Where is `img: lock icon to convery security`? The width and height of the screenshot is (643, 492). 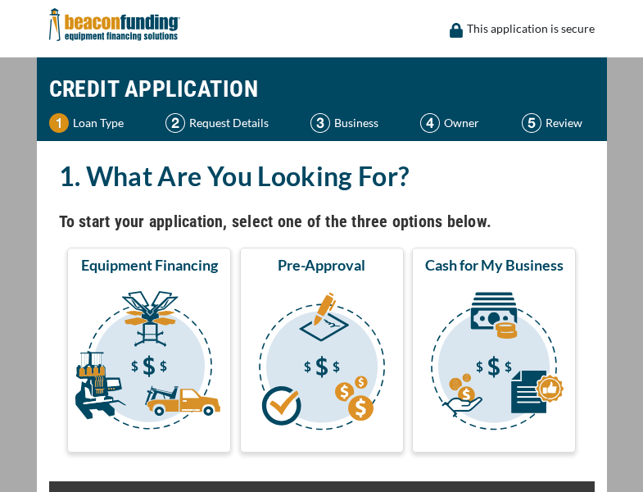 img: lock icon to convery security is located at coordinates (456, 30).